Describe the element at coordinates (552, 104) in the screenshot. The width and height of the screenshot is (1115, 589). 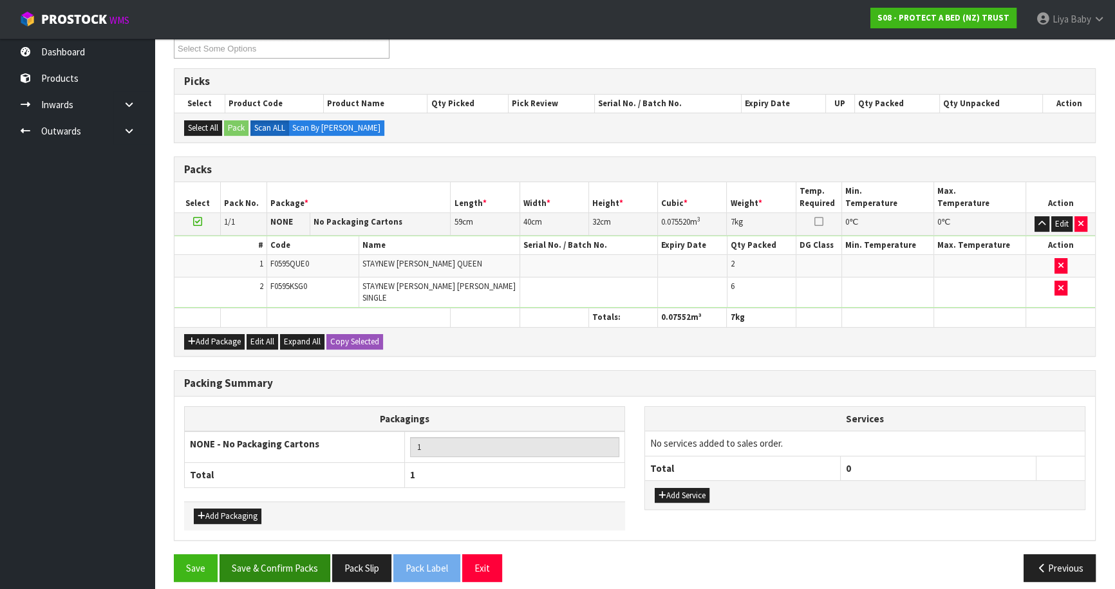
I see `th: Pick Review` at that location.